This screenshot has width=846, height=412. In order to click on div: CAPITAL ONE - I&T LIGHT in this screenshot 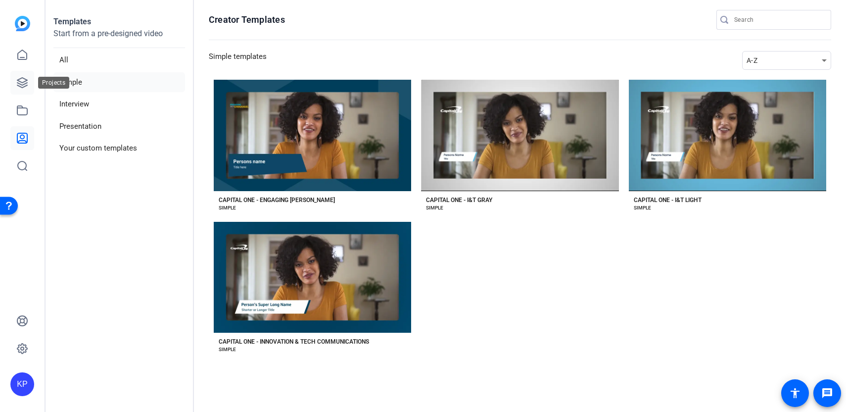, I will do `click(668, 200)`.